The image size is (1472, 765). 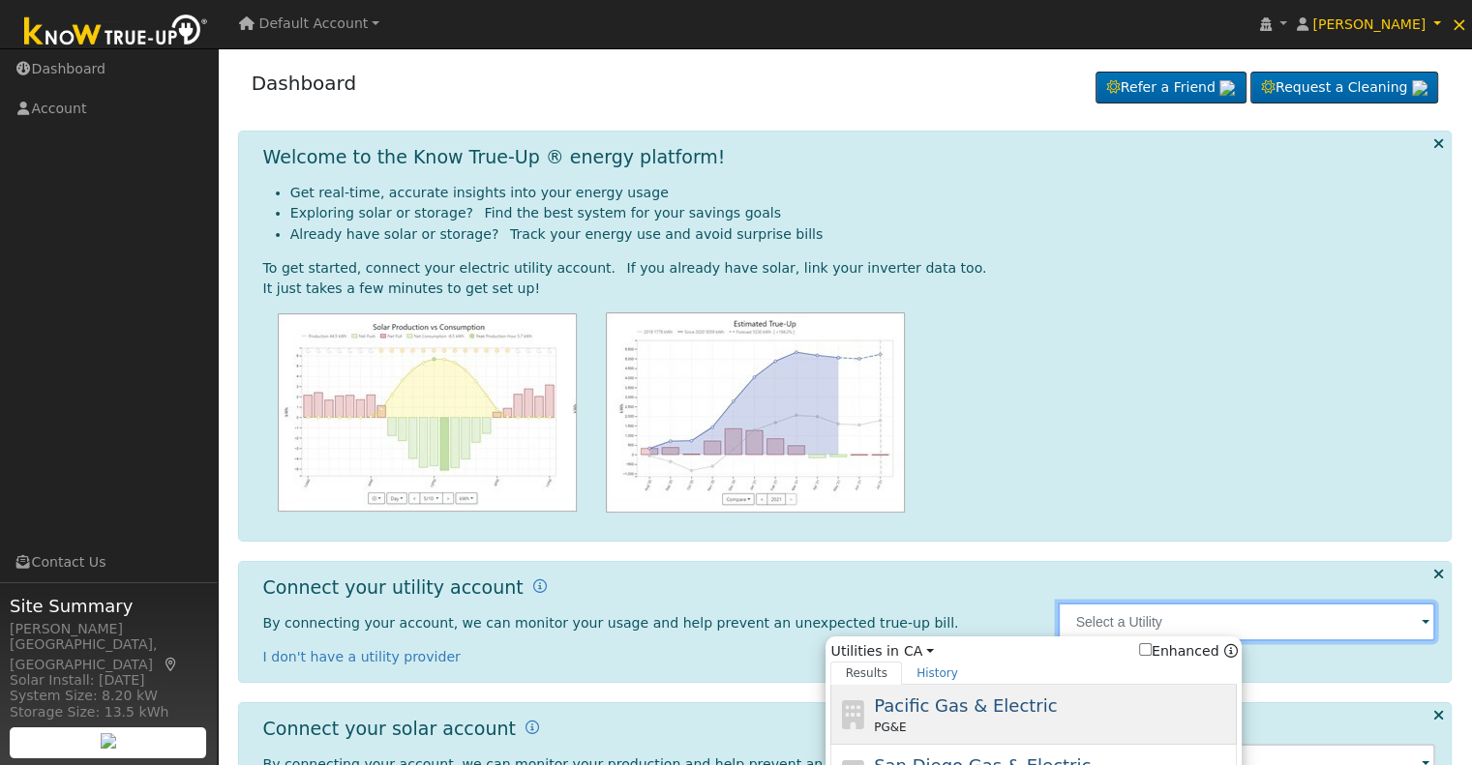 What do you see at coordinates (611, 623) in the screenshot?
I see `span: By connecting your account, we can monitor your usage and help prevent an unexpected true-up bill.` at bounding box center [611, 623].